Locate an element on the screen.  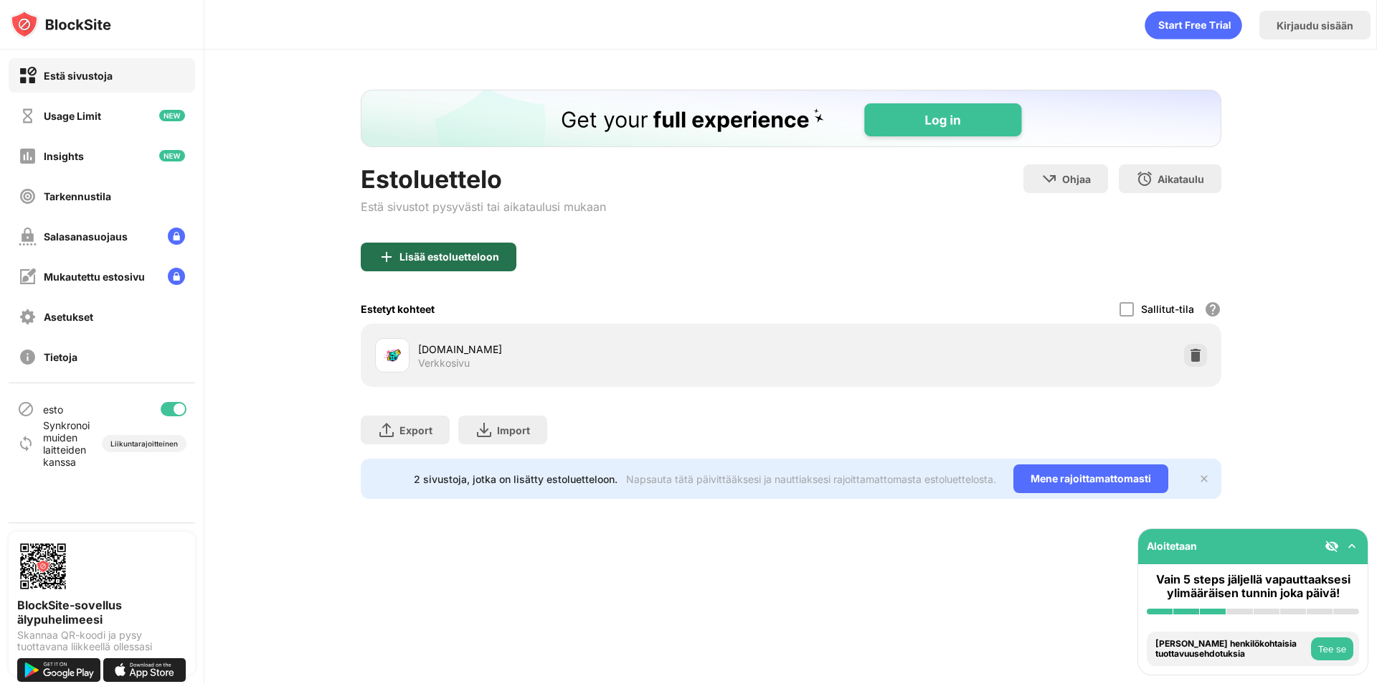
div: esto is located at coordinates (53, 409).